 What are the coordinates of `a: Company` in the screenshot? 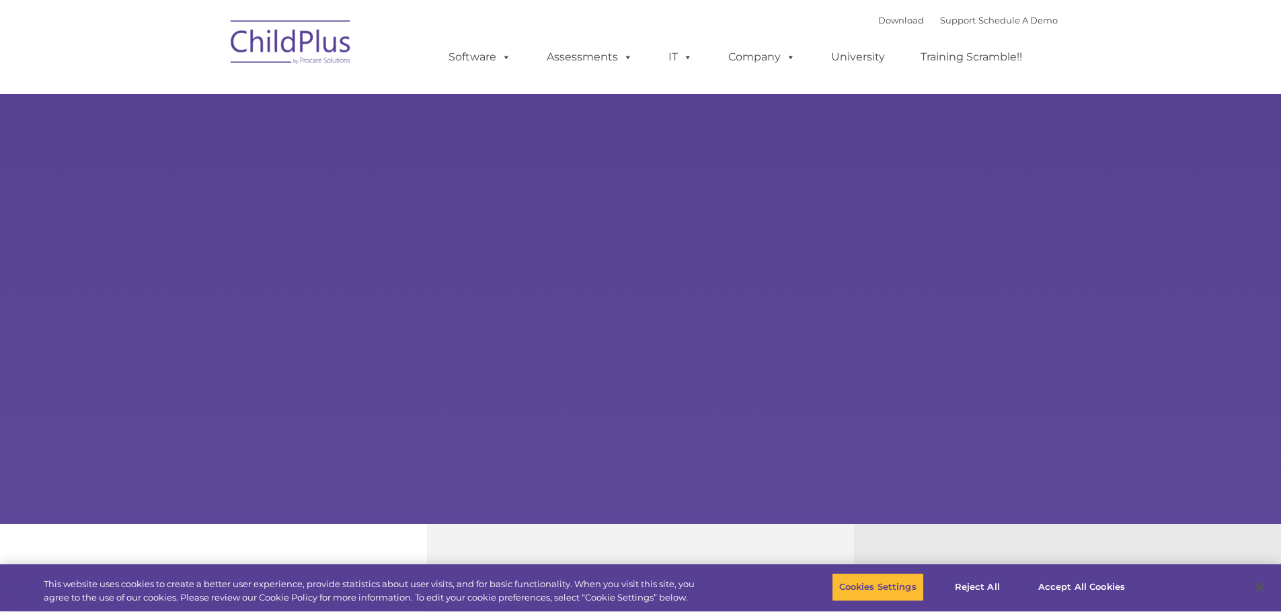 It's located at (762, 57).